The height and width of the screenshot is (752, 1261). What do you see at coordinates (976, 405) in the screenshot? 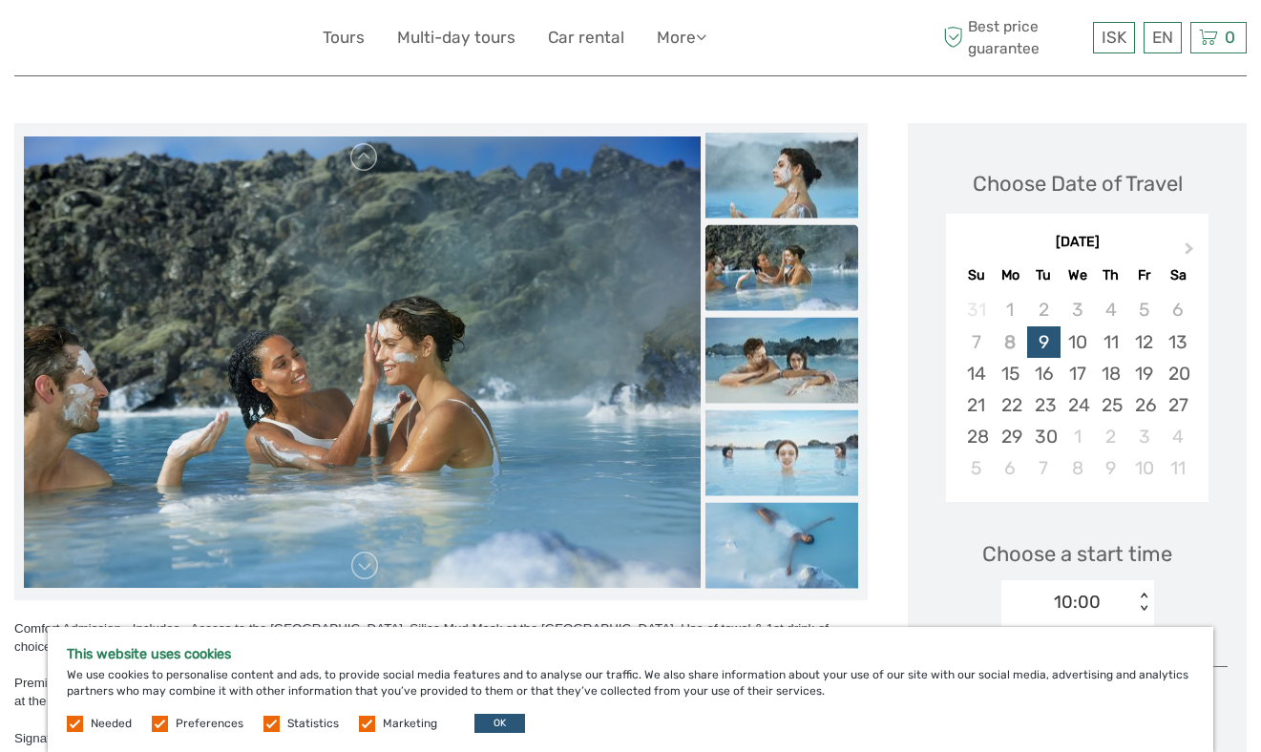
I see `div: Choose Sunday, September 21st, 2025` at bounding box center [976, 405].